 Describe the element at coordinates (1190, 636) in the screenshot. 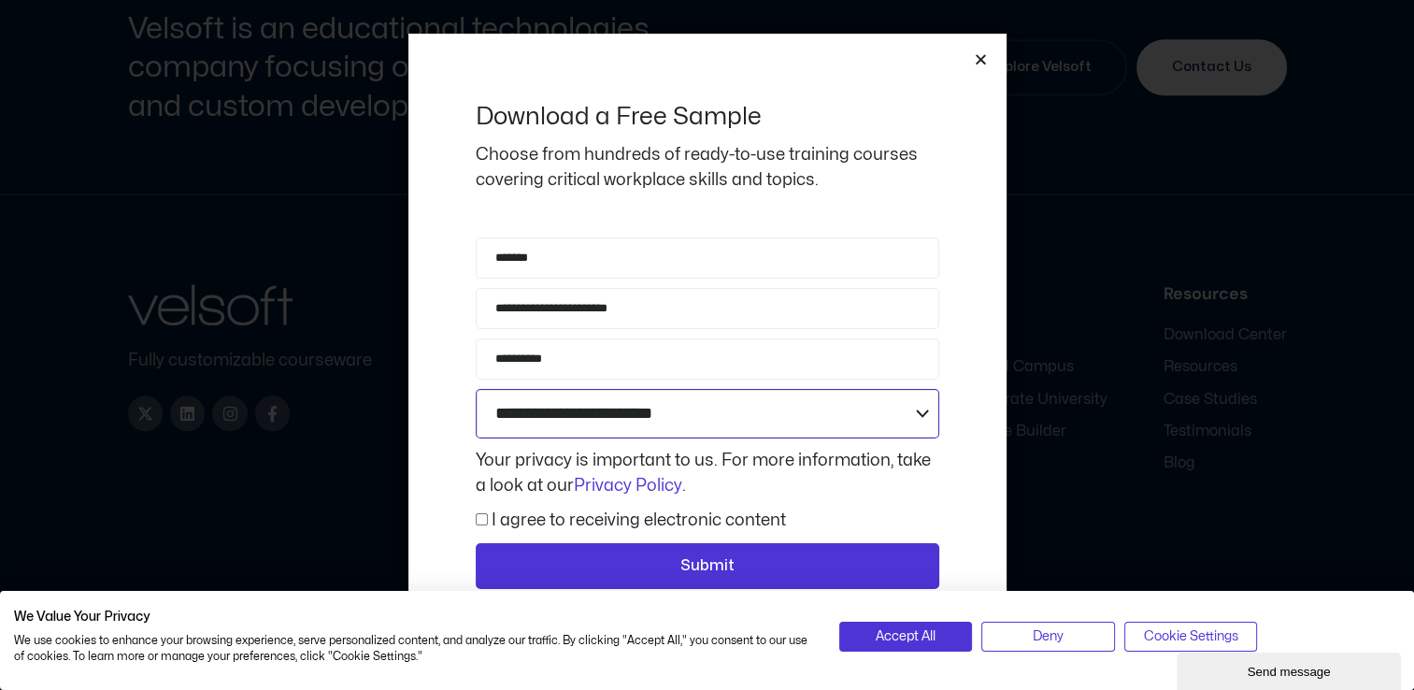

I see `span: Cookie Settings` at that location.